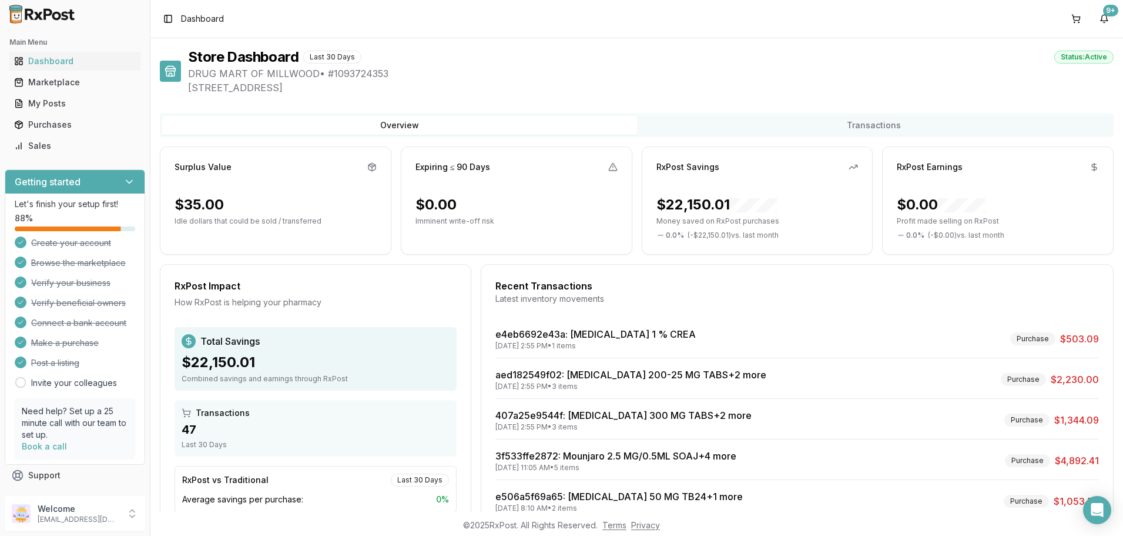  What do you see at coordinates (75, 125) in the screenshot?
I see `div: Purchases` at bounding box center [75, 125].